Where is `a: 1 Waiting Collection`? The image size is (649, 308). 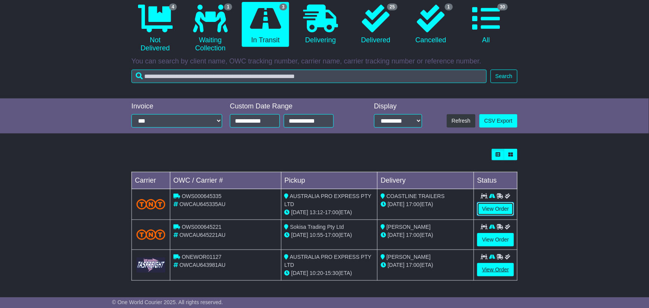
a: 1 Waiting Collection is located at coordinates (210, 28).